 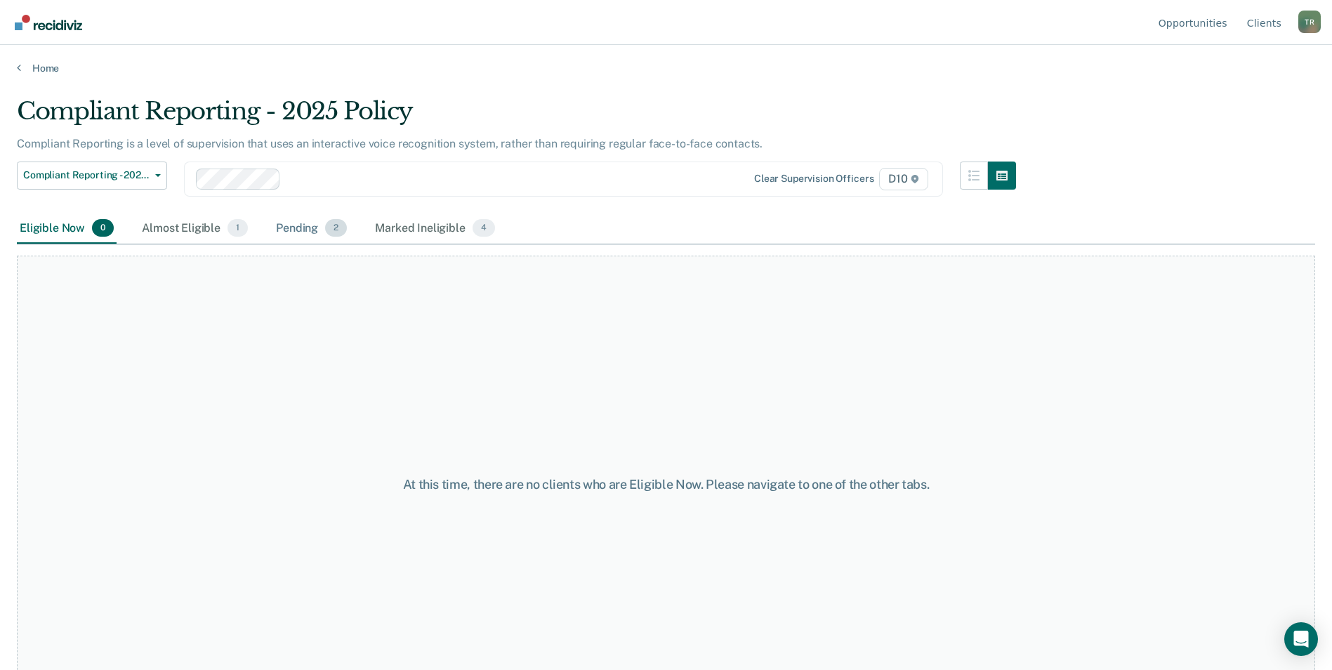 What do you see at coordinates (390, 143) in the screenshot?
I see `p: Compliant Reporting is a level of supervision that uses an interactive voice recognition system, ...` at bounding box center [390, 143].